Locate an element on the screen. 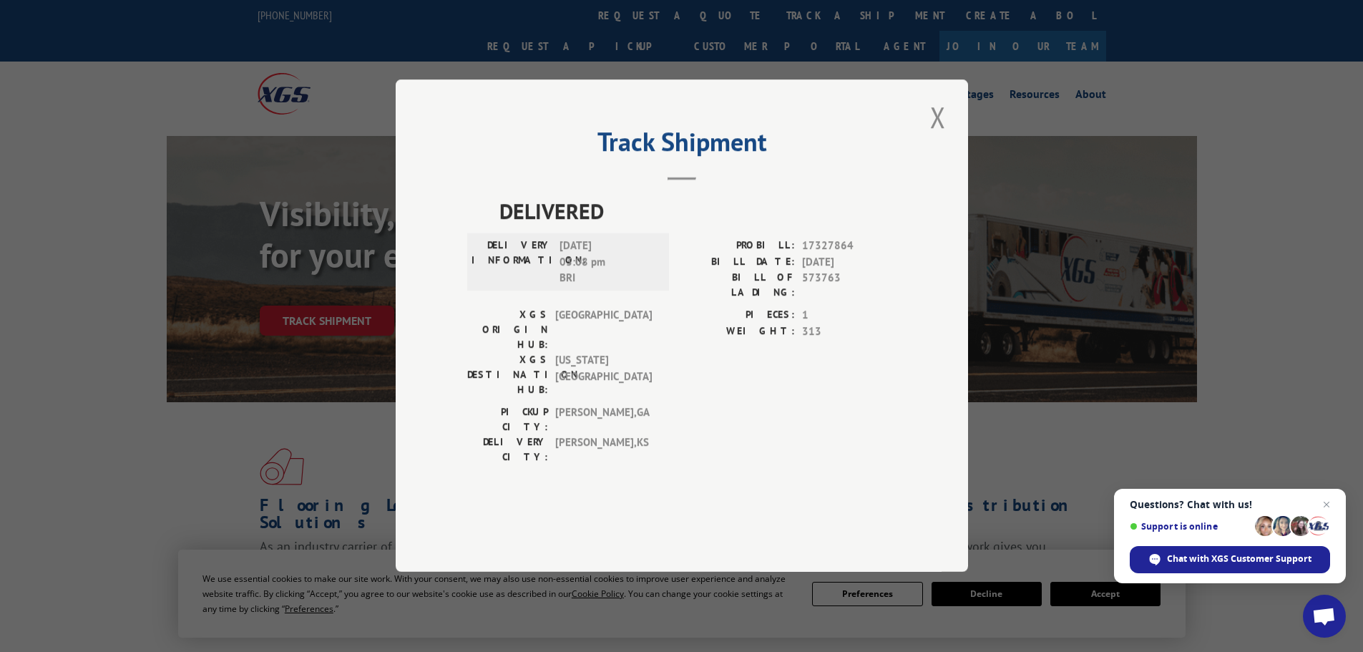 Image resolution: width=1363 pixels, height=652 pixels. label: PICKUP CITY: is located at coordinates (507, 420).